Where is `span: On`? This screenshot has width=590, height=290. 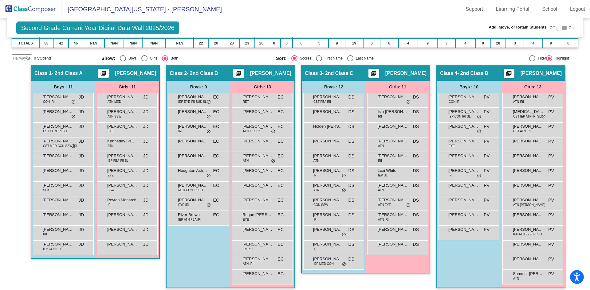 span: On is located at coordinates (571, 28).